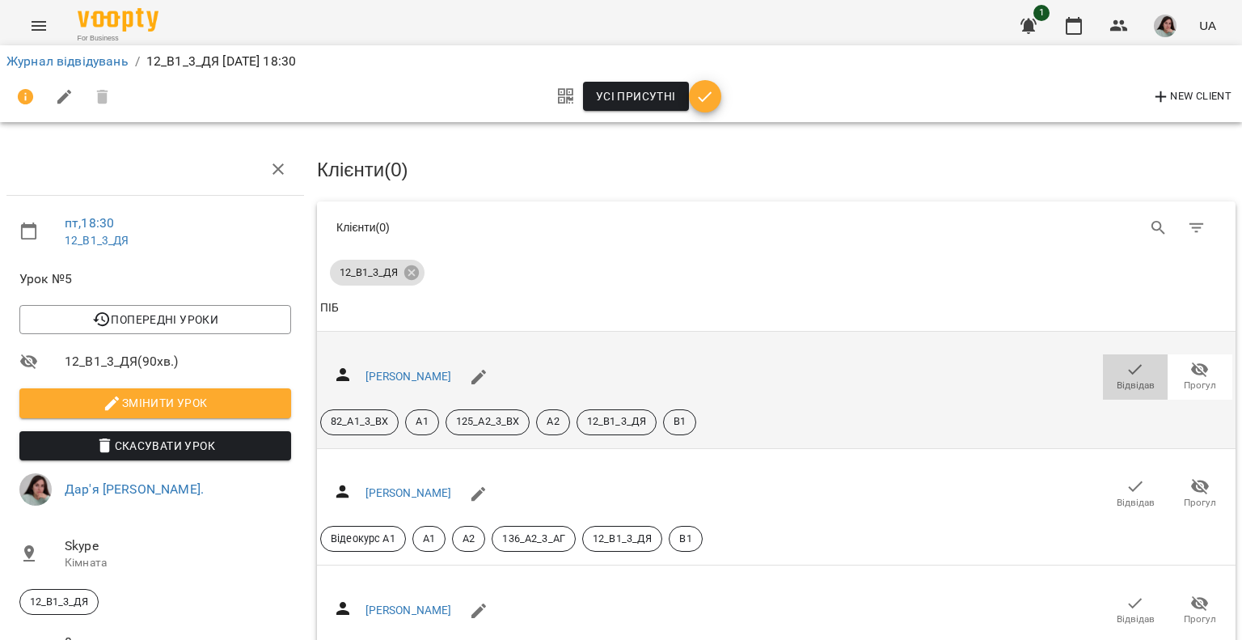 This screenshot has width=1242, height=640. What do you see at coordinates (636, 96) in the screenshot?
I see `button: Усі присутні` at bounding box center [636, 96].